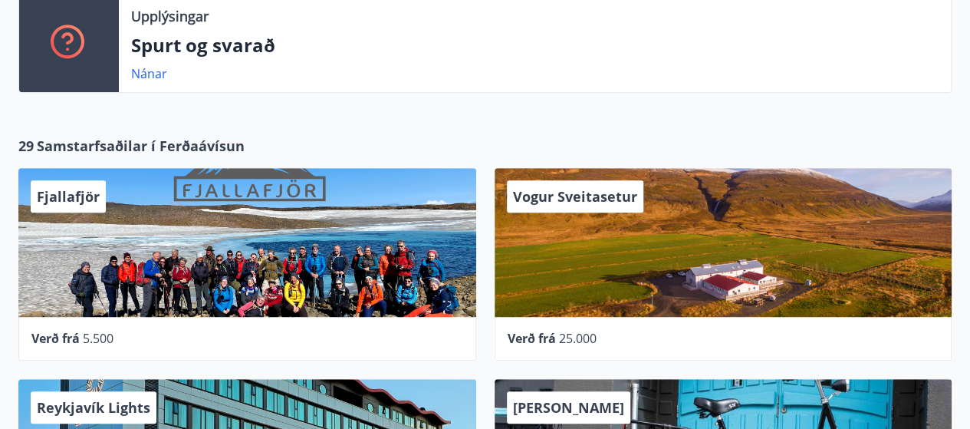  I want to click on span: Fjallafjör, so click(68, 196).